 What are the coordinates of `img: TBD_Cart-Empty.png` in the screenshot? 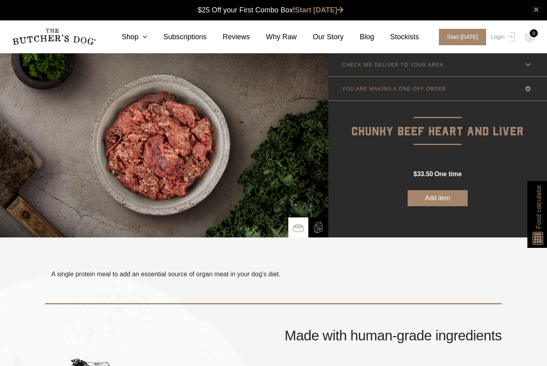 It's located at (530, 37).